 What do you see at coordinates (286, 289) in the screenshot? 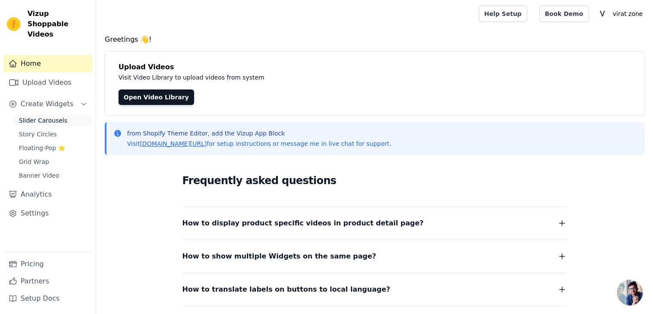
I see `span: How to translate labels on buttons to local language?` at bounding box center [286, 289].